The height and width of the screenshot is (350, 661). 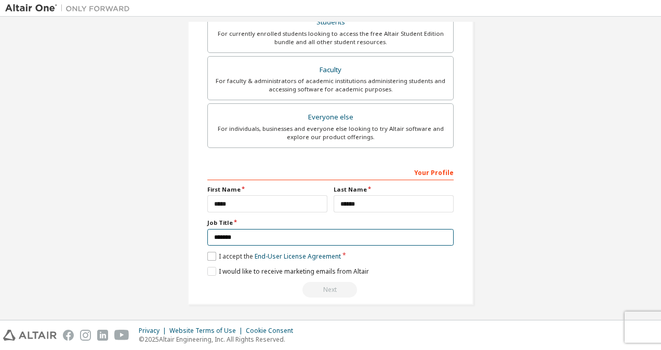 I want to click on label: First Name, so click(x=267, y=190).